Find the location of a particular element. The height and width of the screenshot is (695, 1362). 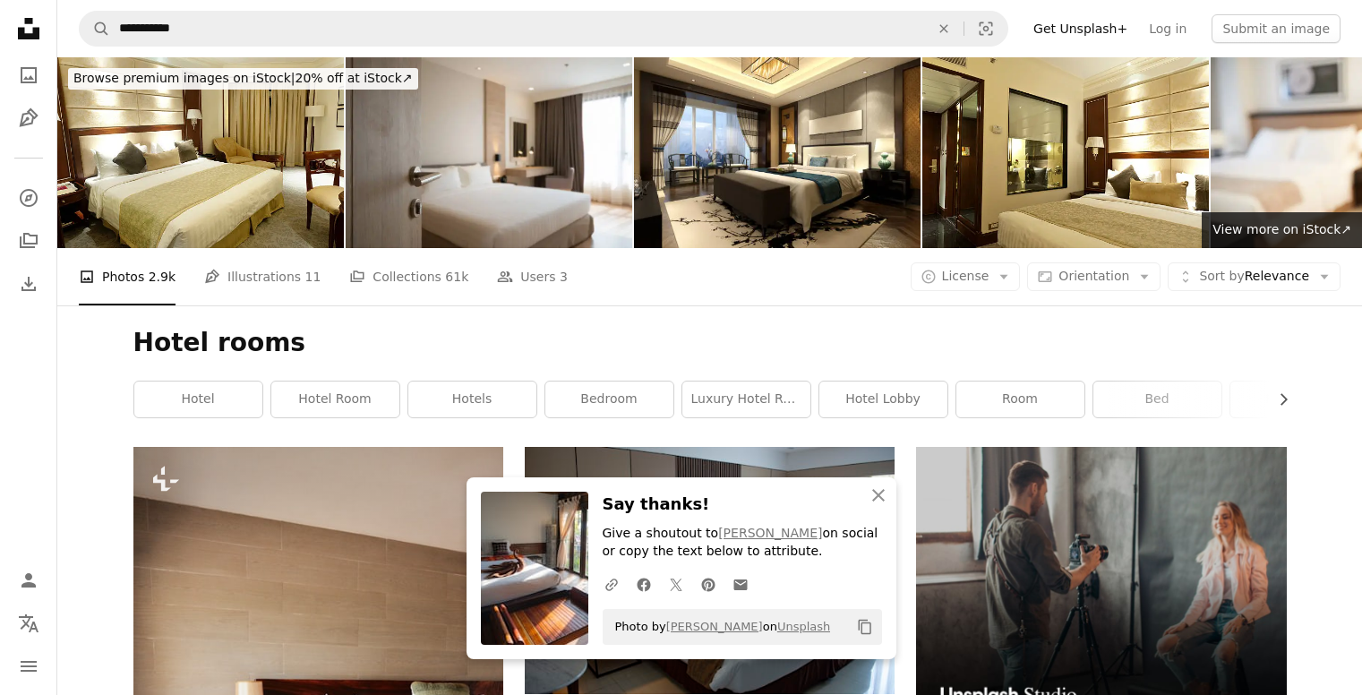

a: Illustrations is located at coordinates (29, 118).